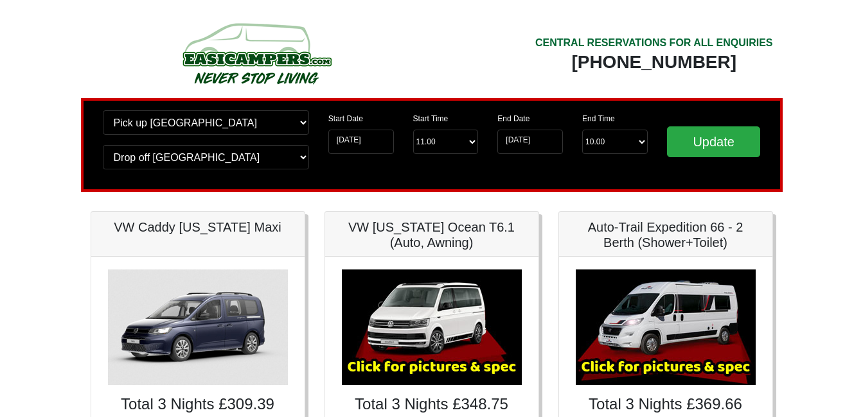 This screenshot has height=417, width=863. I want to click on label: Start Time, so click(430, 119).